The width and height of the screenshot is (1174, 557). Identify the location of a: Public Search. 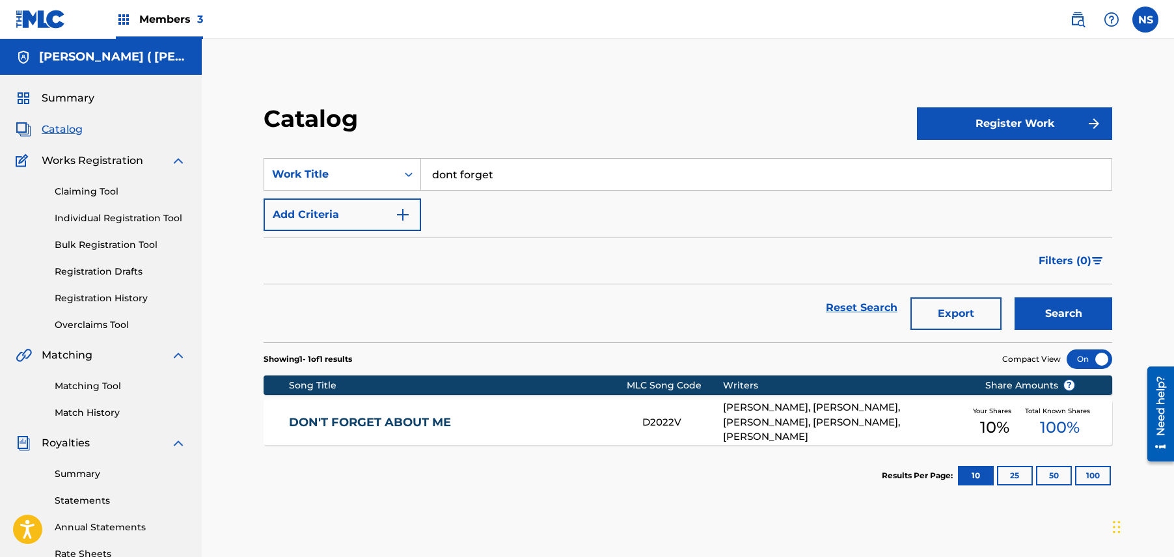
(1077, 20).